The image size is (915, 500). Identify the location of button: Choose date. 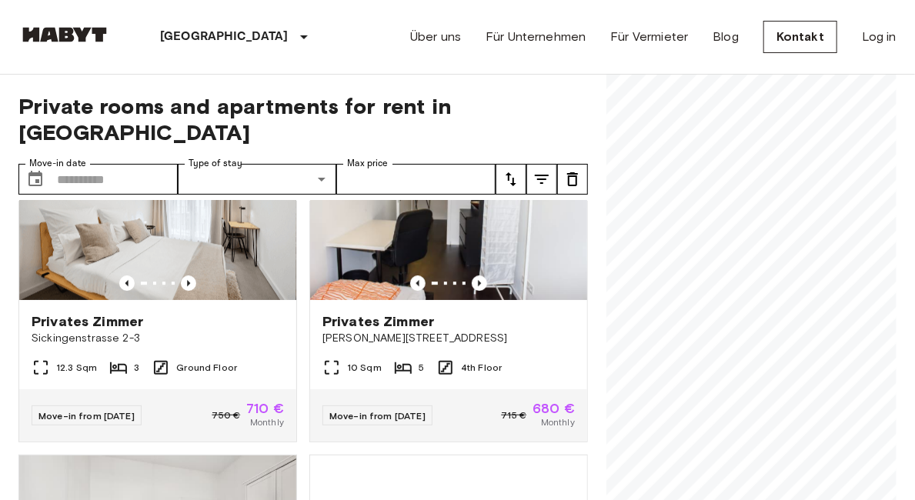
(35, 179).